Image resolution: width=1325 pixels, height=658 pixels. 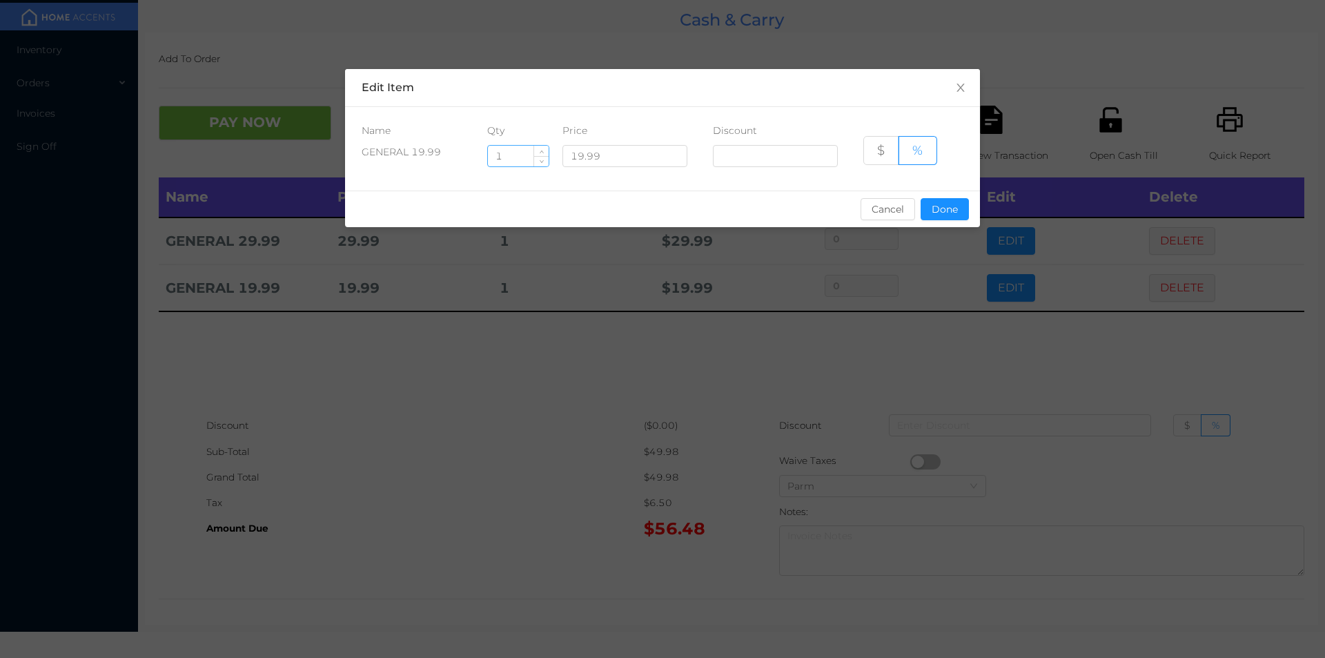 What do you see at coordinates (625, 130) in the screenshot?
I see `div: Price` at bounding box center [625, 130].